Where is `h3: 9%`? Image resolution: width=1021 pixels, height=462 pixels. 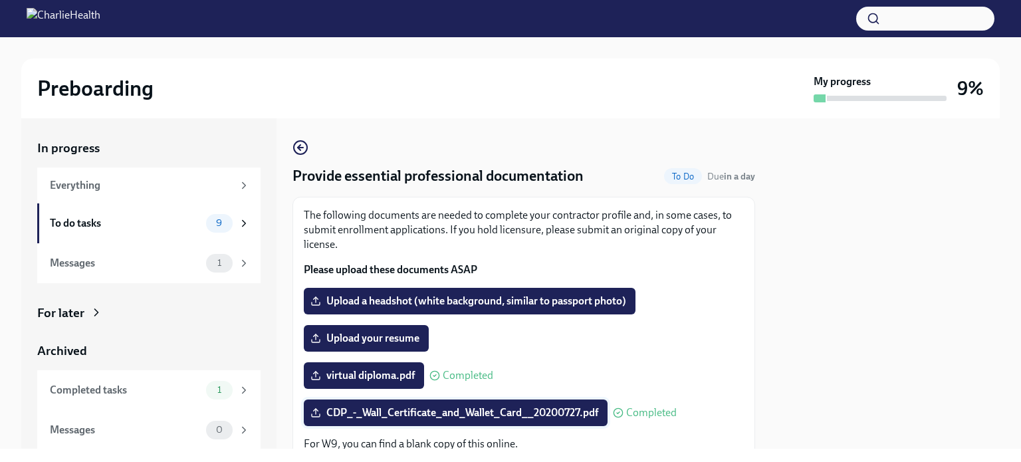
h3: 9% is located at coordinates (970, 88).